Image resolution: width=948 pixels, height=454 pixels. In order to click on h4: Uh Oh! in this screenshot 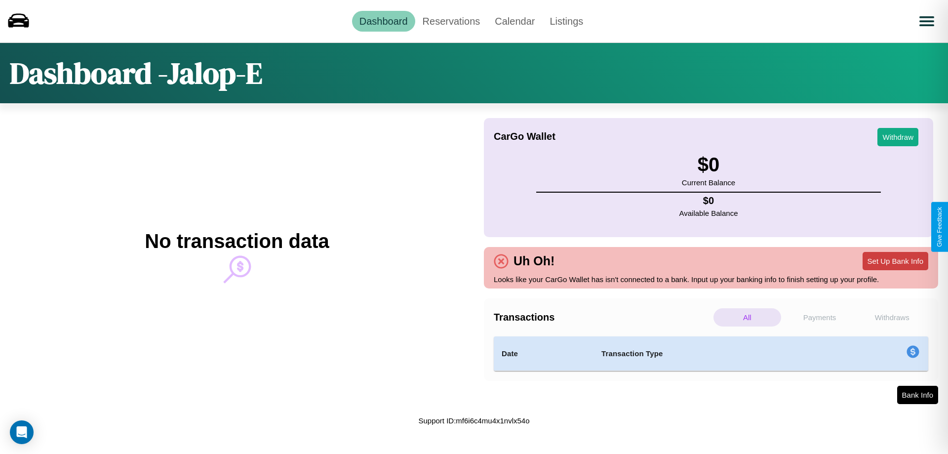, I will do `click(534, 261)`.